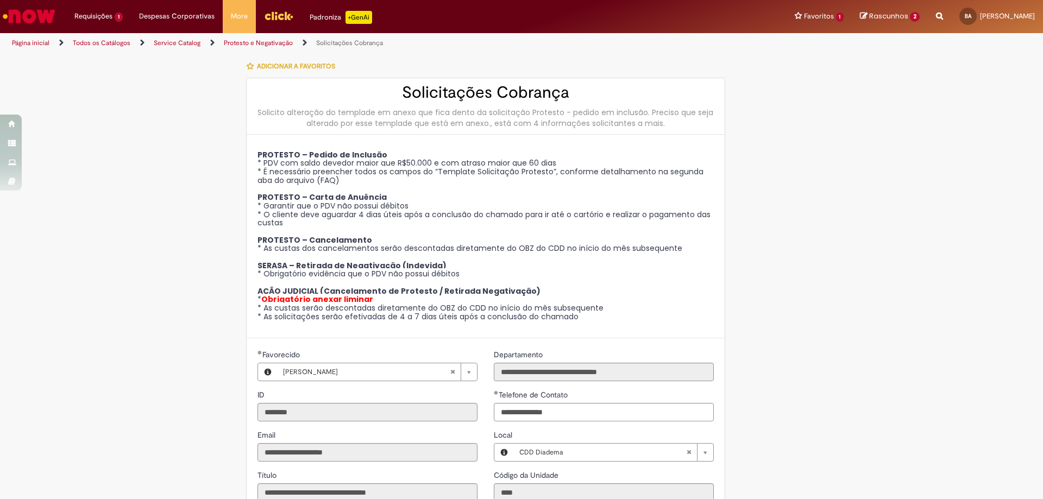  Describe the element at coordinates (407, 163) in the screenshot. I see `span: * PDV com saldo devedor maior que R$50.000 e com atraso maior que 60 dias` at that location.